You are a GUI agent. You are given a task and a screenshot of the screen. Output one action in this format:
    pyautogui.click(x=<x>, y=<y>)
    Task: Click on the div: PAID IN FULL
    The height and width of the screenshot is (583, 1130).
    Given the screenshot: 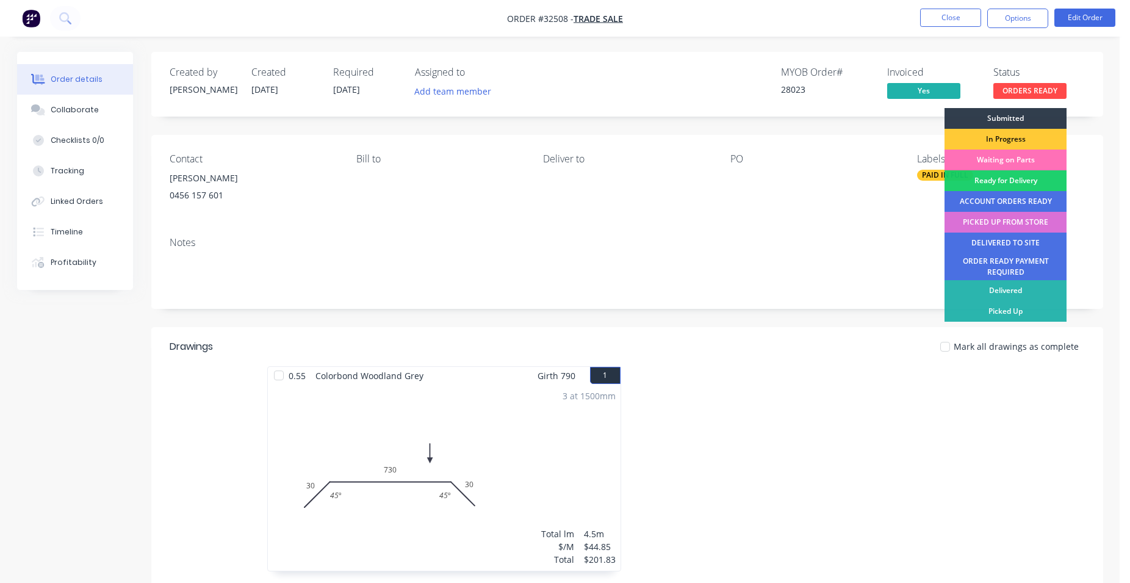 What is the action you would take?
    pyautogui.click(x=945, y=175)
    